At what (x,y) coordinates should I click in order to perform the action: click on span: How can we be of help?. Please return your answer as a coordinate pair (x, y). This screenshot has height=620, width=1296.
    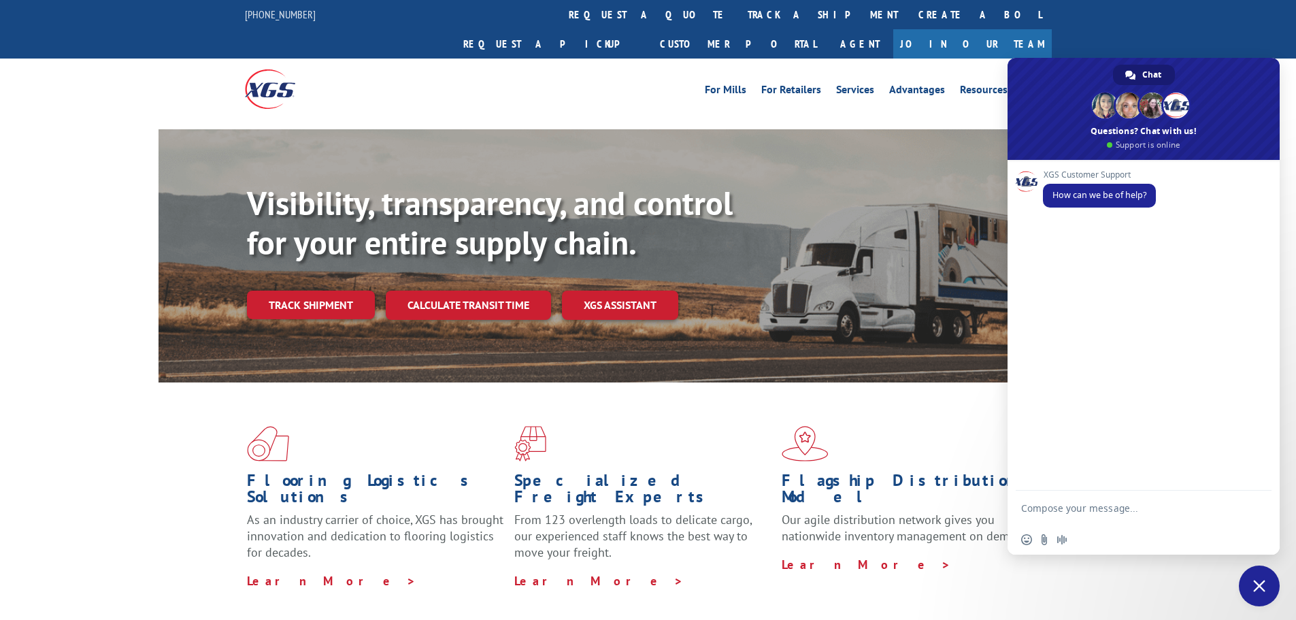
    Looking at the image, I should click on (1099, 195).